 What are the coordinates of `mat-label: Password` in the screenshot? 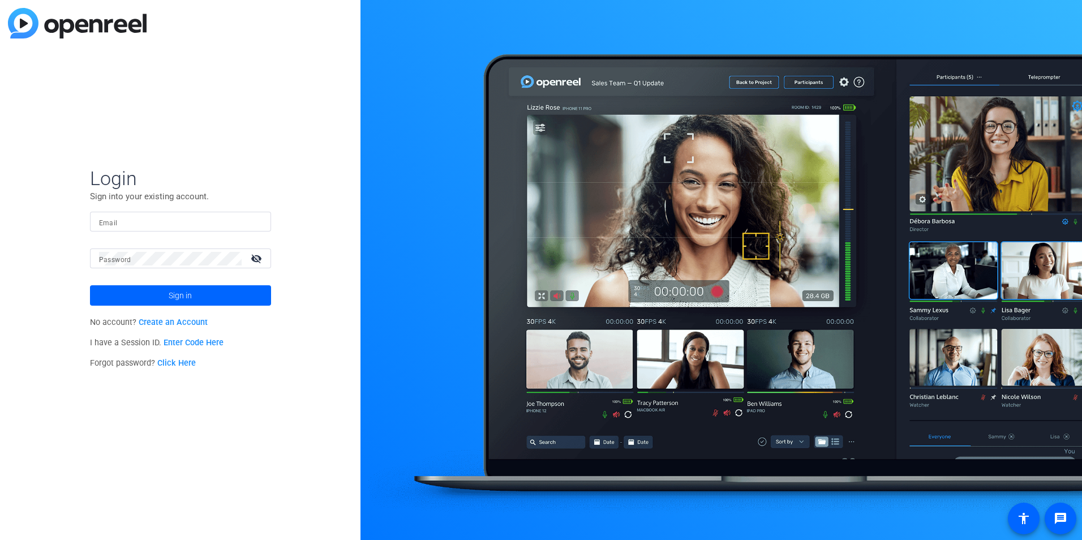 It's located at (115, 260).